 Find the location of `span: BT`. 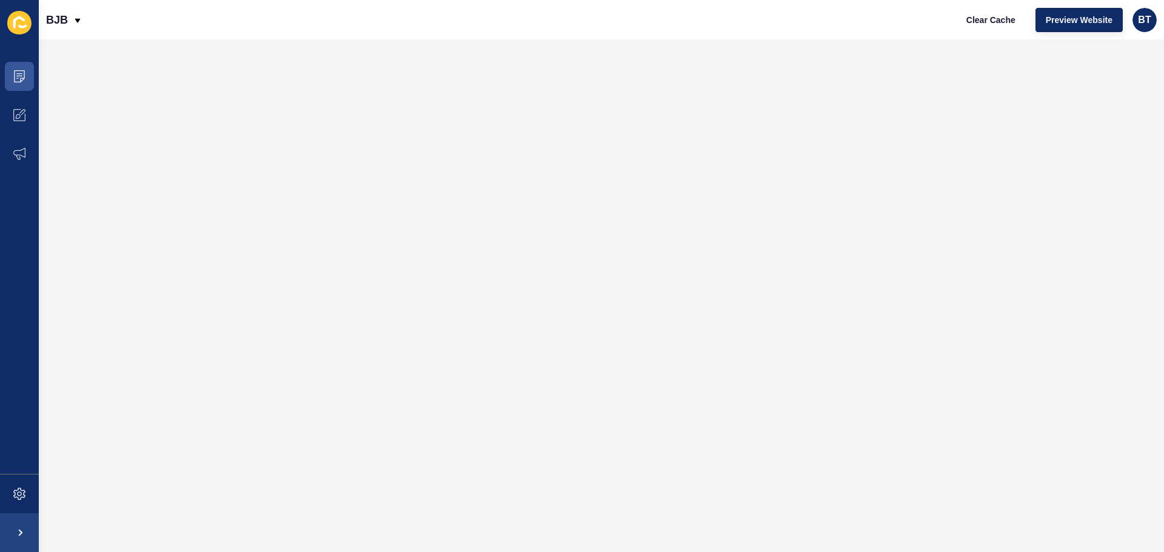

span: BT is located at coordinates (1144, 20).